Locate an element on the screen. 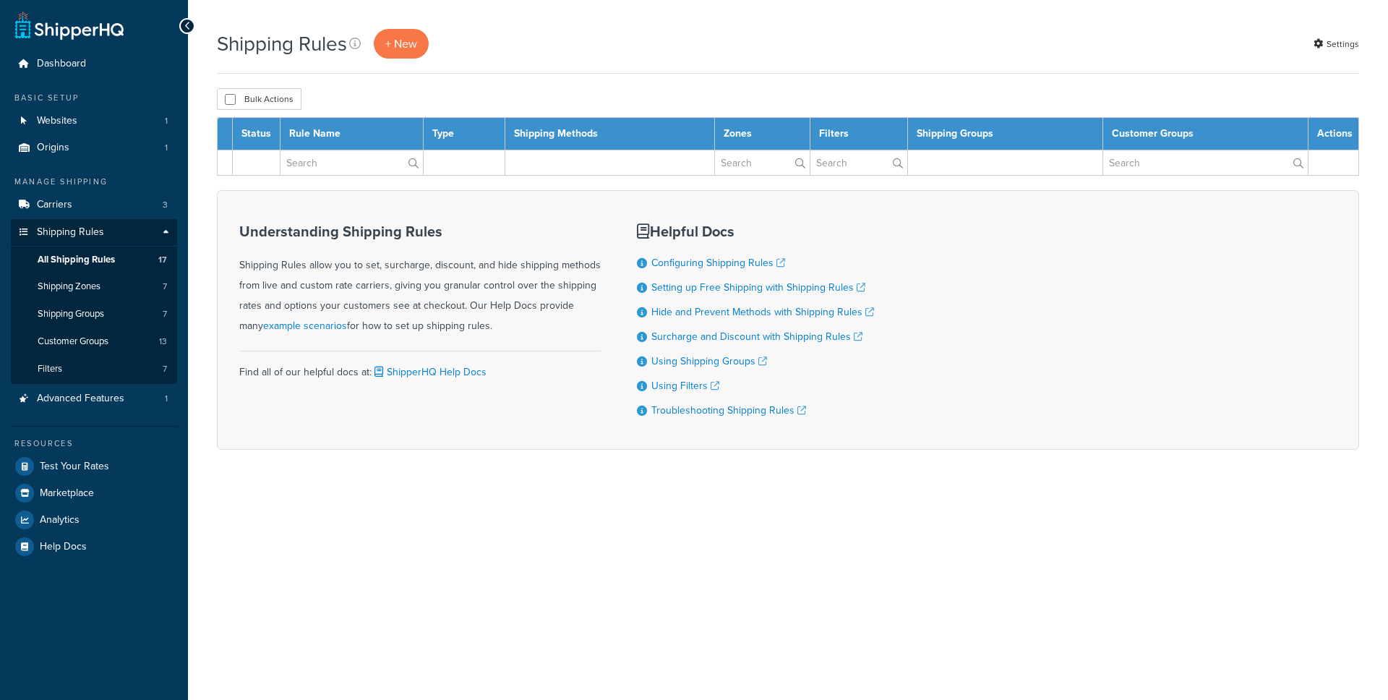  a: Analytics is located at coordinates (94, 520).